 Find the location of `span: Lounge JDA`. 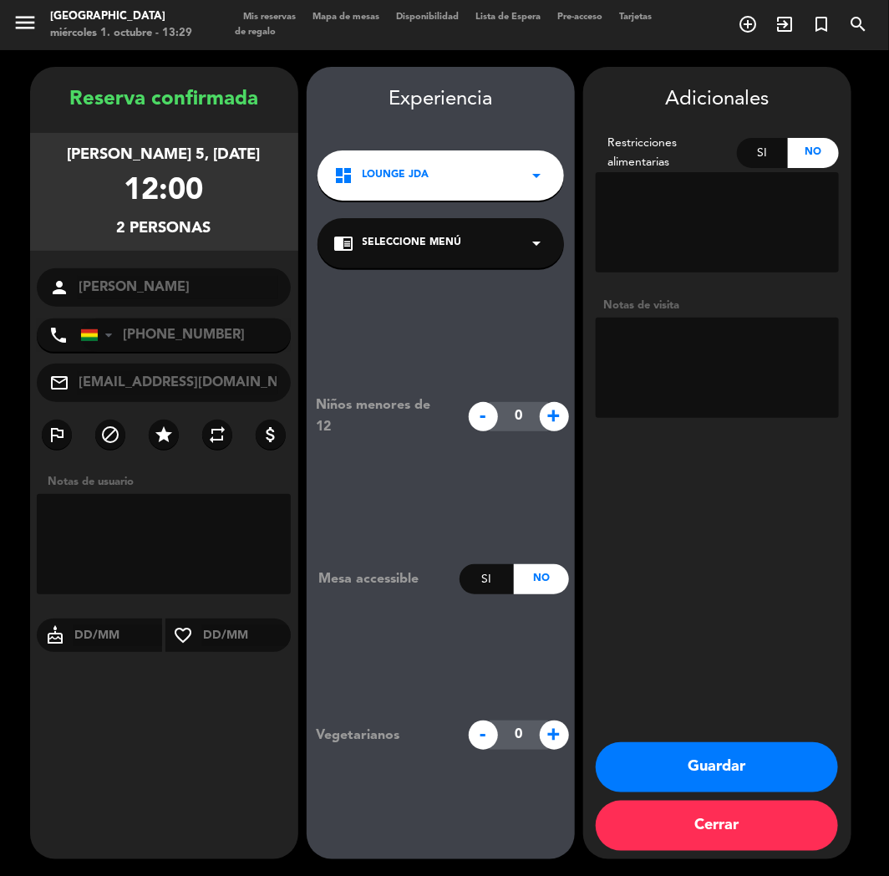

span: Lounge JDA is located at coordinates (396, 175).